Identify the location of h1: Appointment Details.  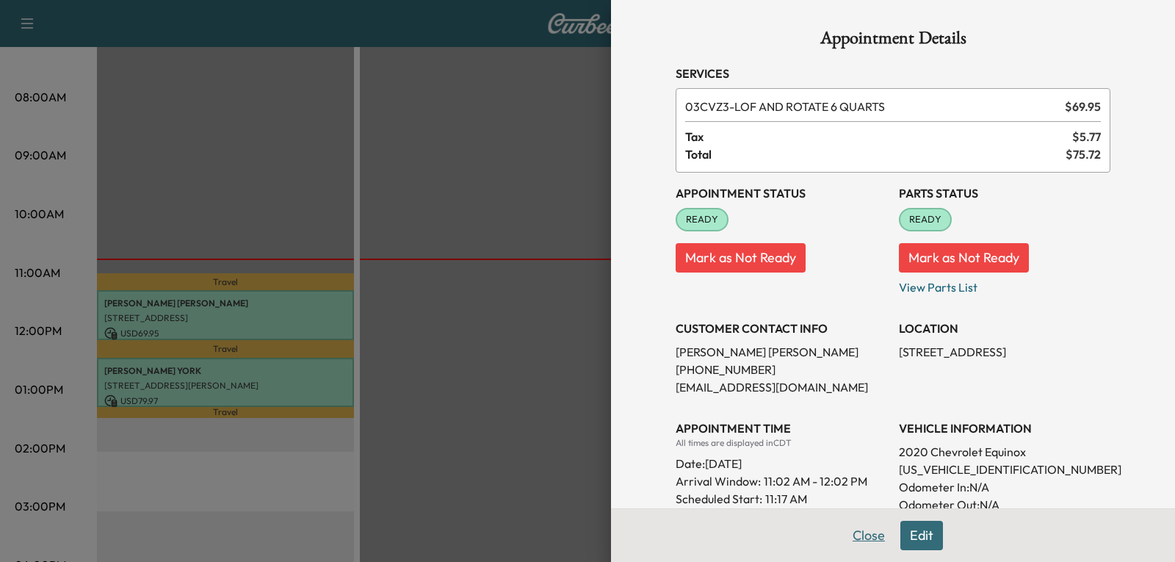
(893, 41).